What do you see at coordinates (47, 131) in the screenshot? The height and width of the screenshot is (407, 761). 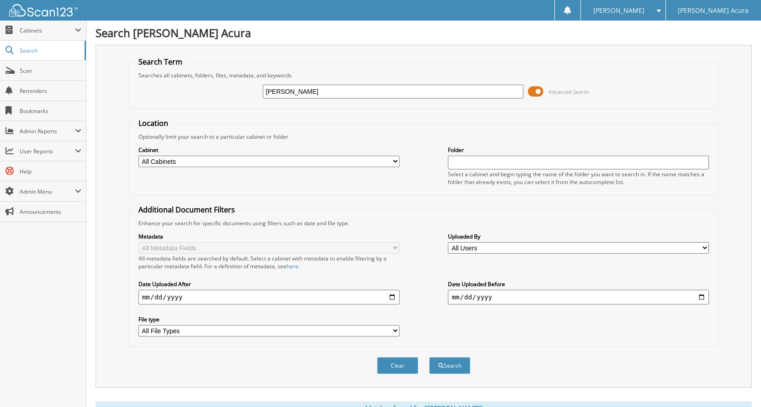 I see `span: Admin Reports` at bounding box center [47, 131].